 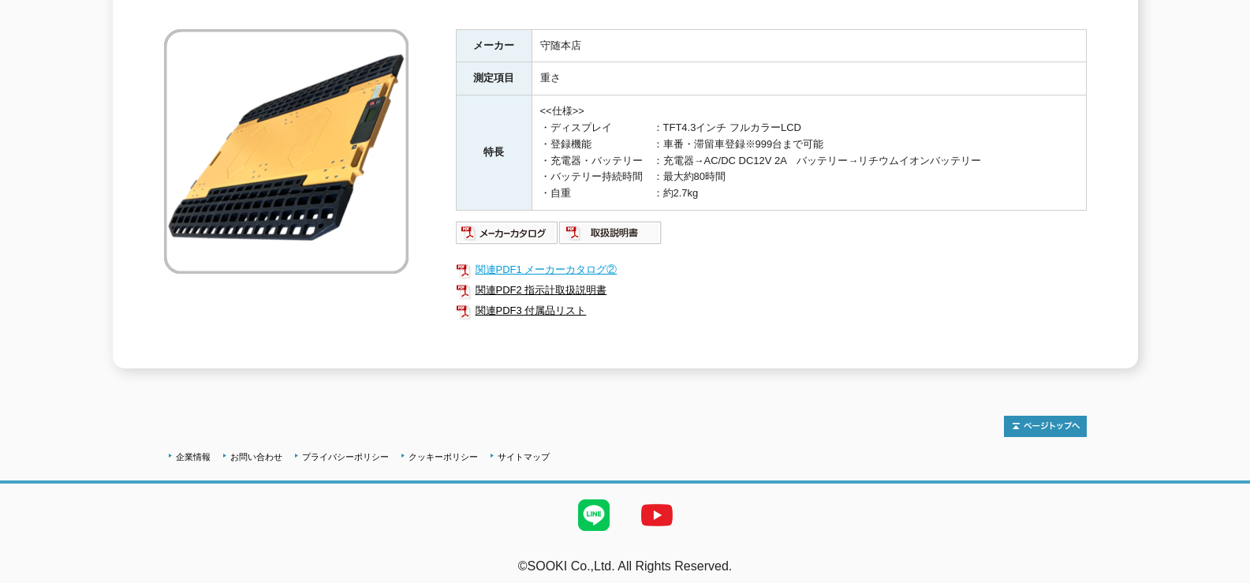 What do you see at coordinates (256, 457) in the screenshot?
I see `a: お問い合わせ` at bounding box center [256, 457].